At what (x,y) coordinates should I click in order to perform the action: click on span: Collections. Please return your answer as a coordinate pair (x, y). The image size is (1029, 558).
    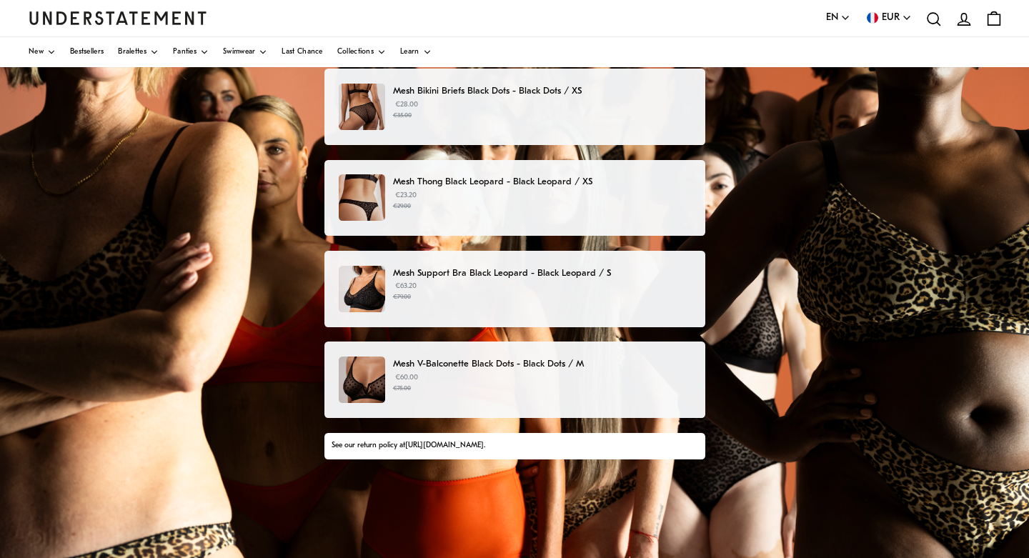
    Looking at the image, I should click on (355, 52).